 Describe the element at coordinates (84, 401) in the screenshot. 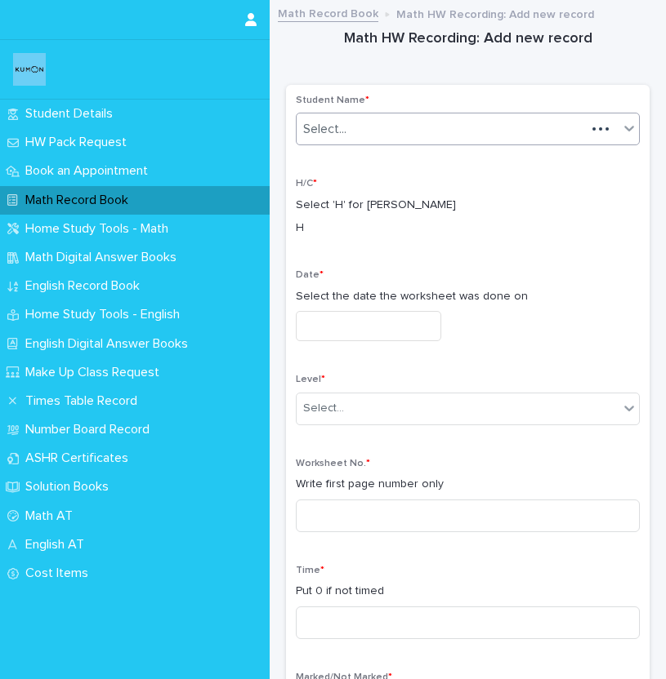

I see `p: Times Table Record` at that location.